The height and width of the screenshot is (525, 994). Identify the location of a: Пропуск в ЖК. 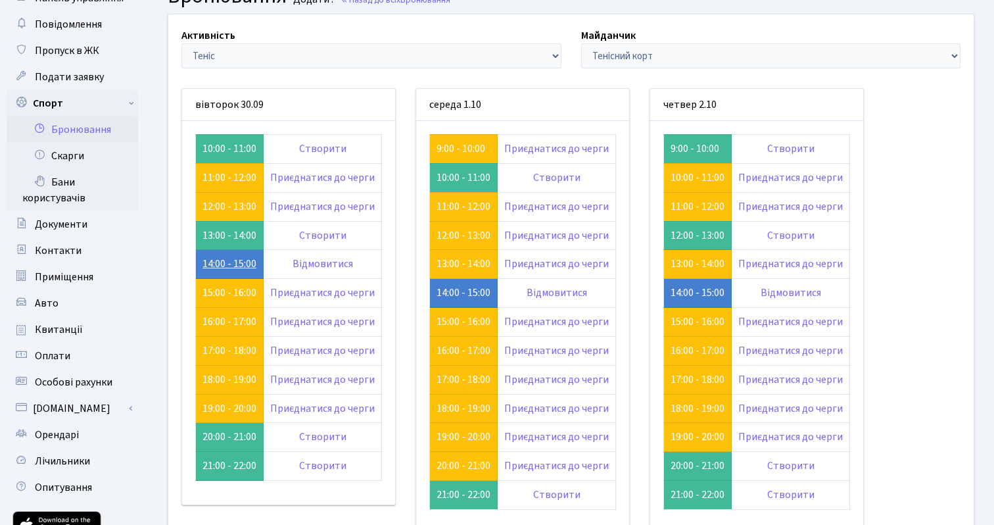
(72, 51).